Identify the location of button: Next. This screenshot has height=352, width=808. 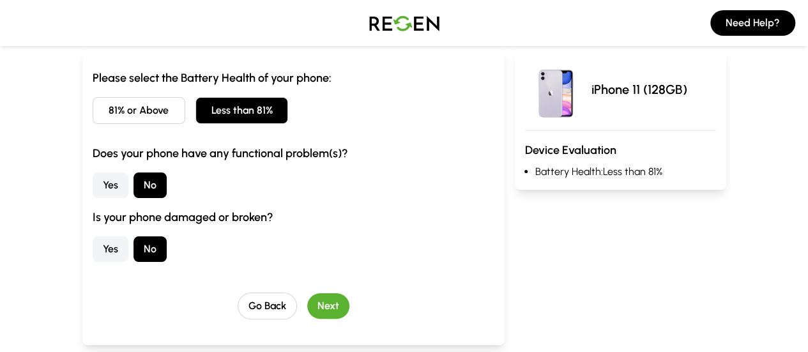
(328, 306).